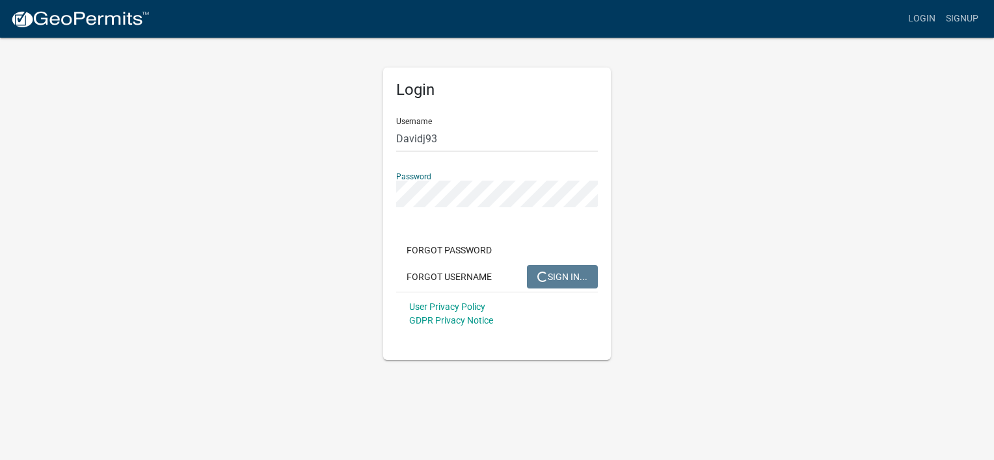  I want to click on button: Forgot Username, so click(449, 277).